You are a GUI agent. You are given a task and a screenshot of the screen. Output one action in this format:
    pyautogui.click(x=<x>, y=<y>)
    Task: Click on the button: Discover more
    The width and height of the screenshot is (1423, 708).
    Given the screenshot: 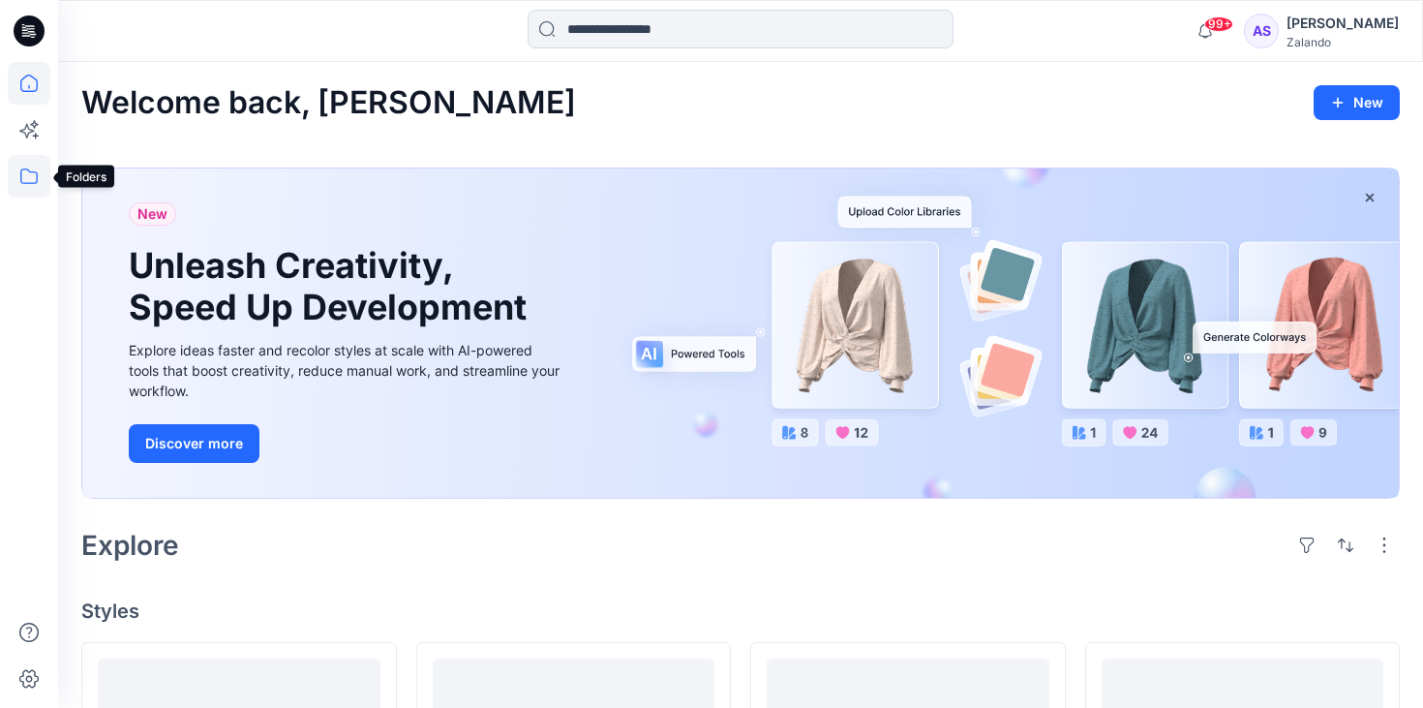 What is the action you would take?
    pyautogui.click(x=194, y=443)
    